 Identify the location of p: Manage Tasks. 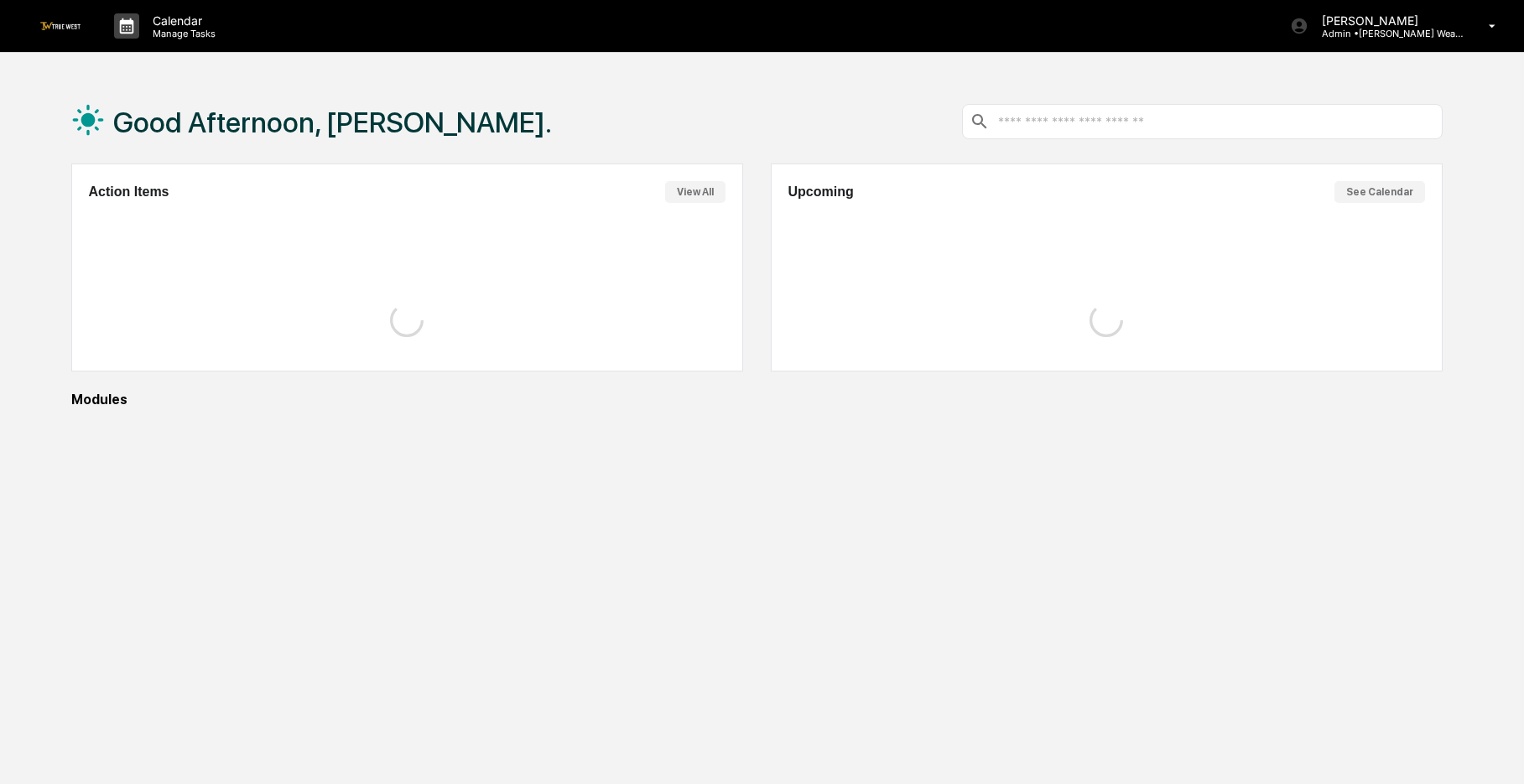
(181, 34).